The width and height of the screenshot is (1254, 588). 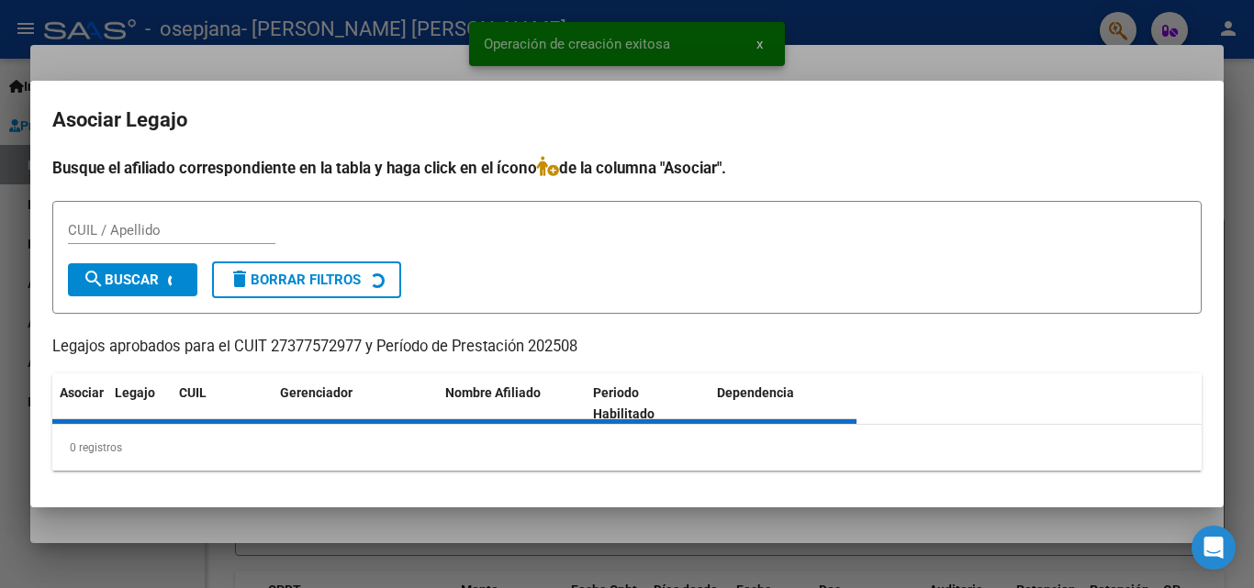 I want to click on div: 0 registros, so click(x=627, y=448).